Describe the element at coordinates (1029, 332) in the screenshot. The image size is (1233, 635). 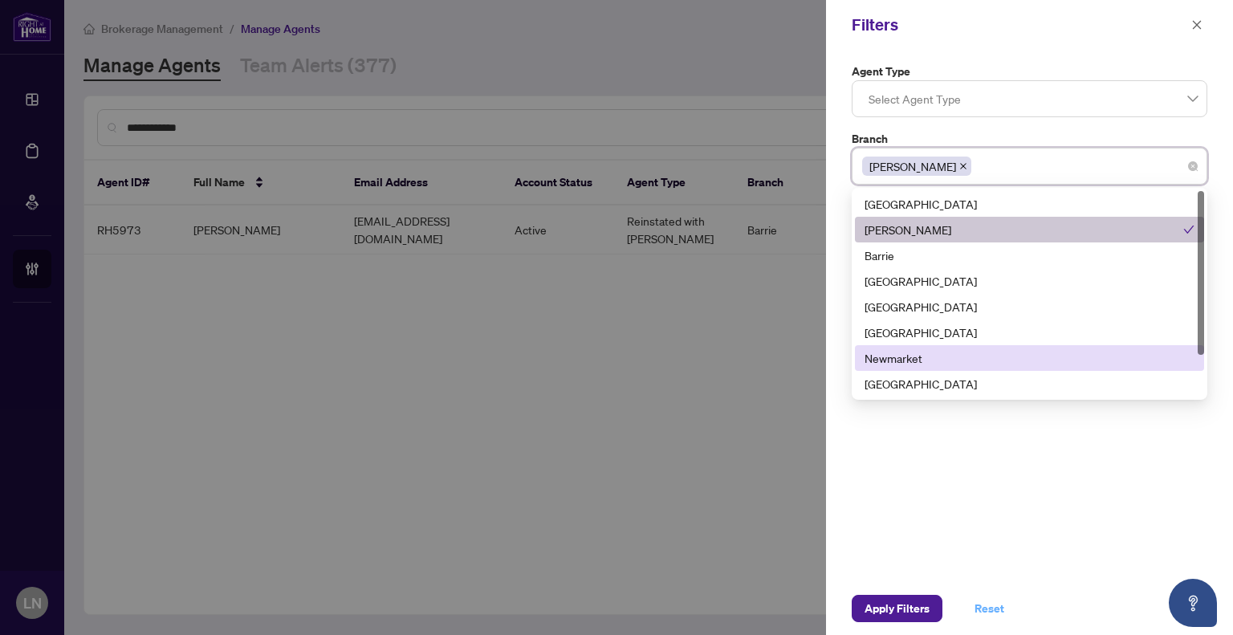
I see `div: Mississauga` at that location.